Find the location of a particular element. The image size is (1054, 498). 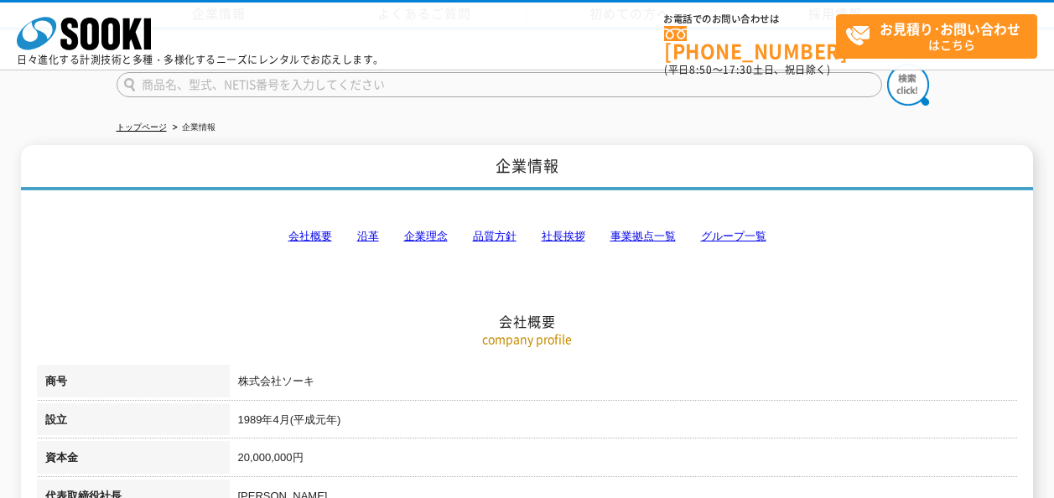

th: 設立 is located at coordinates (133, 422).